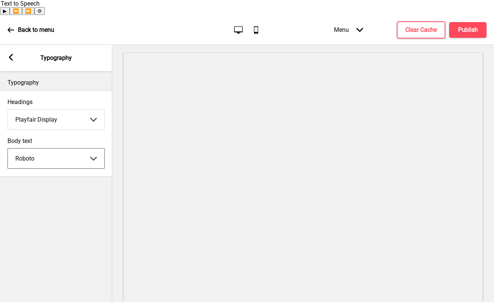  What do you see at coordinates (36, 30) in the screenshot?
I see `p: Back to menu` at bounding box center [36, 30].